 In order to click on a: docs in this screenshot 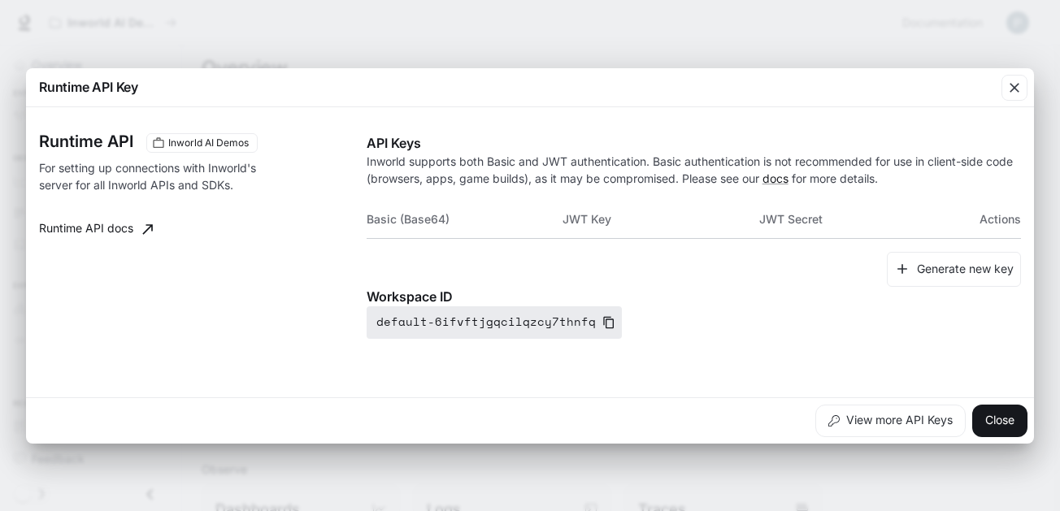, I will do `click(775, 178)`.